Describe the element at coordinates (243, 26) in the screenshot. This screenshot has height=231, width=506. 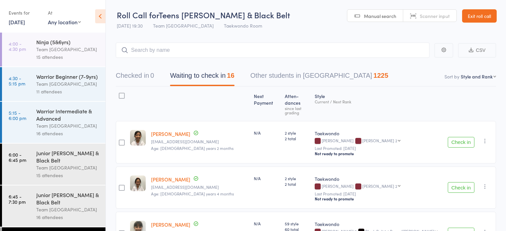
I see `span: Taekwondo Room` at that location.